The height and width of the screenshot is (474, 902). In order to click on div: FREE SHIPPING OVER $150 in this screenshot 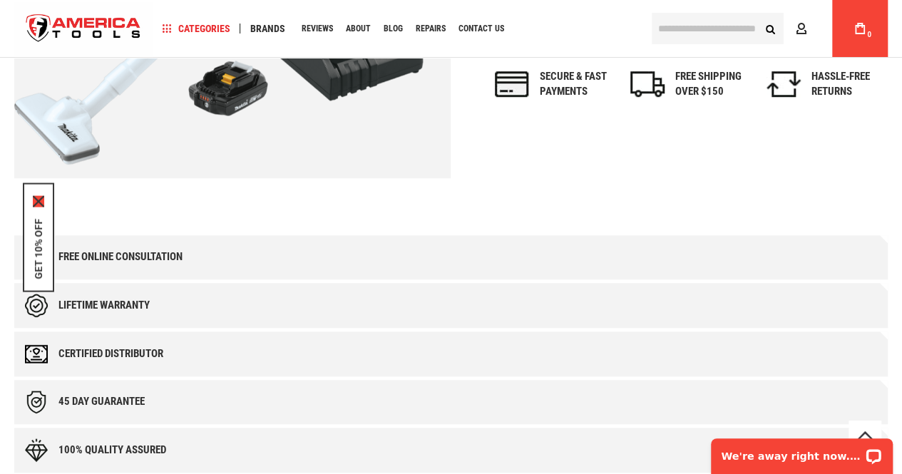, I will do `click(713, 84)`.